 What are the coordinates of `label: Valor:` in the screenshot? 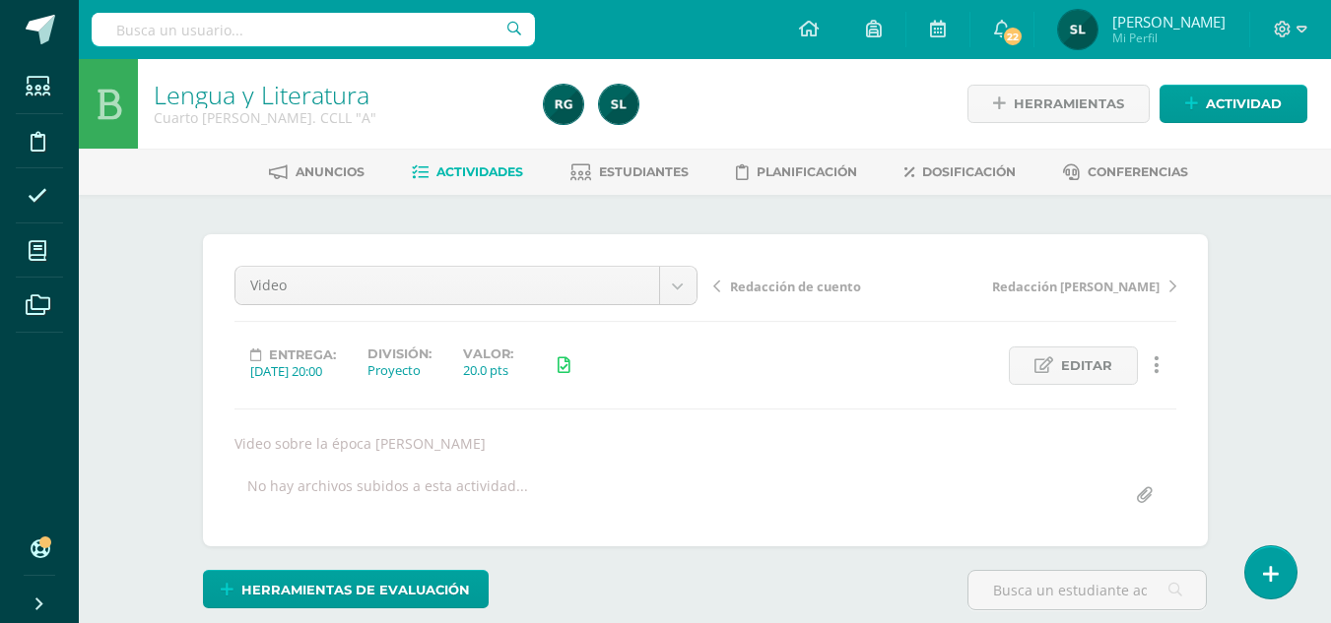 It's located at (488, 354).